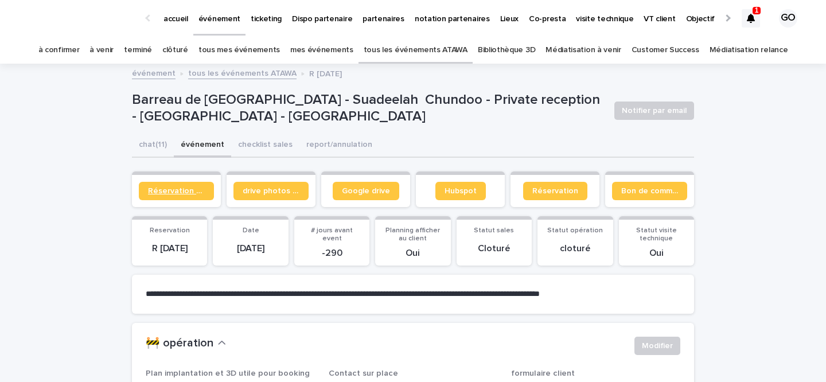 This screenshot has width=826, height=382. Describe the element at coordinates (176, 191) in the screenshot. I see `span: Réservation client` at that location.